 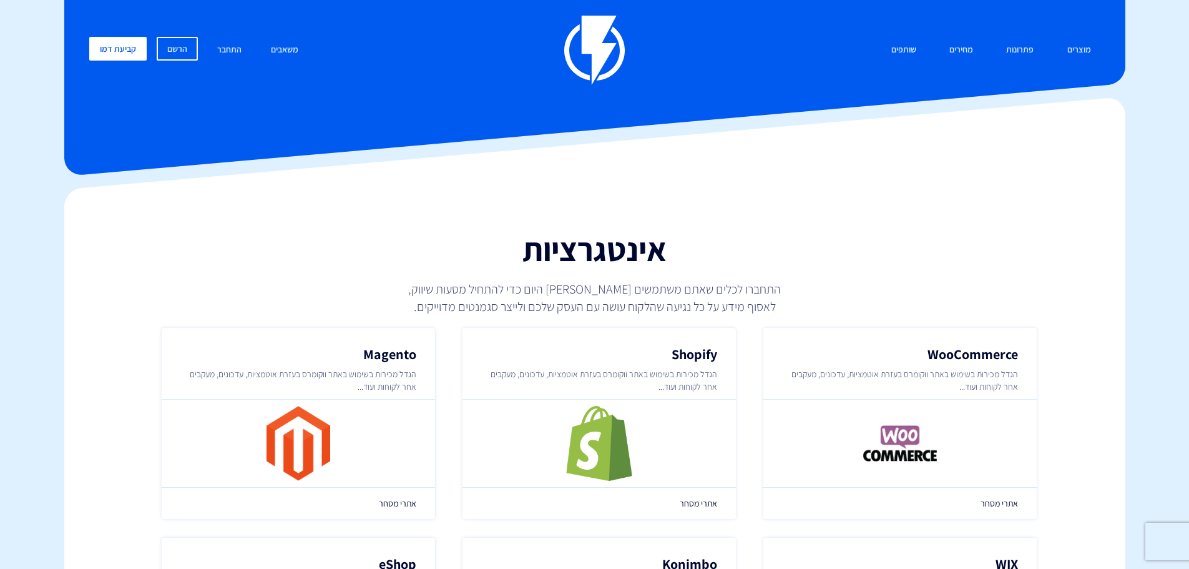 I want to click on h1: אינטגרציות, so click(x=594, y=249).